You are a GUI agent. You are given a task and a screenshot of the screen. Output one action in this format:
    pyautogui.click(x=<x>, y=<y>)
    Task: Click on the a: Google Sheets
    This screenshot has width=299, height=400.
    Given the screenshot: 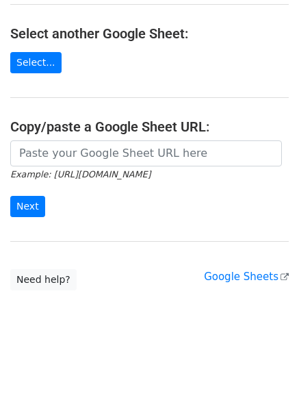 What is the action you would take?
    pyautogui.click(x=246, y=276)
    